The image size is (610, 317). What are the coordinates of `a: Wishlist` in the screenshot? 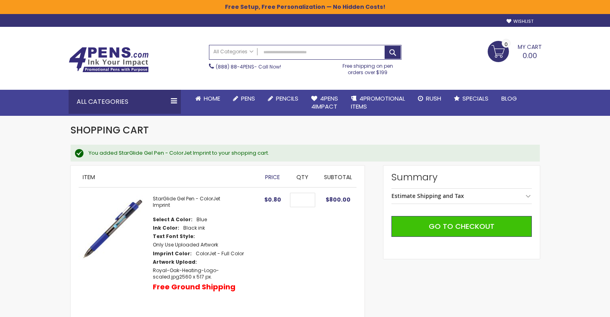 It's located at (520, 21).